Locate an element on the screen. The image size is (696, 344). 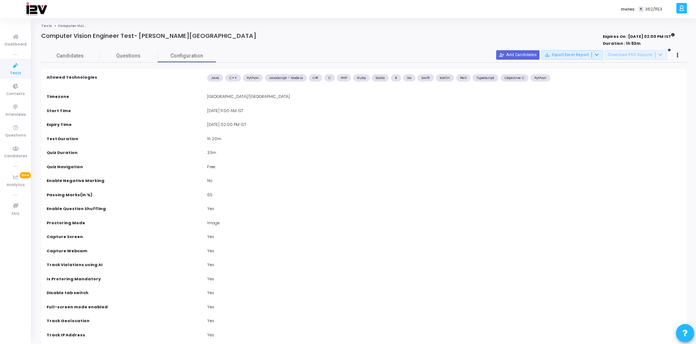
div: 65 is located at coordinates (444, 196).